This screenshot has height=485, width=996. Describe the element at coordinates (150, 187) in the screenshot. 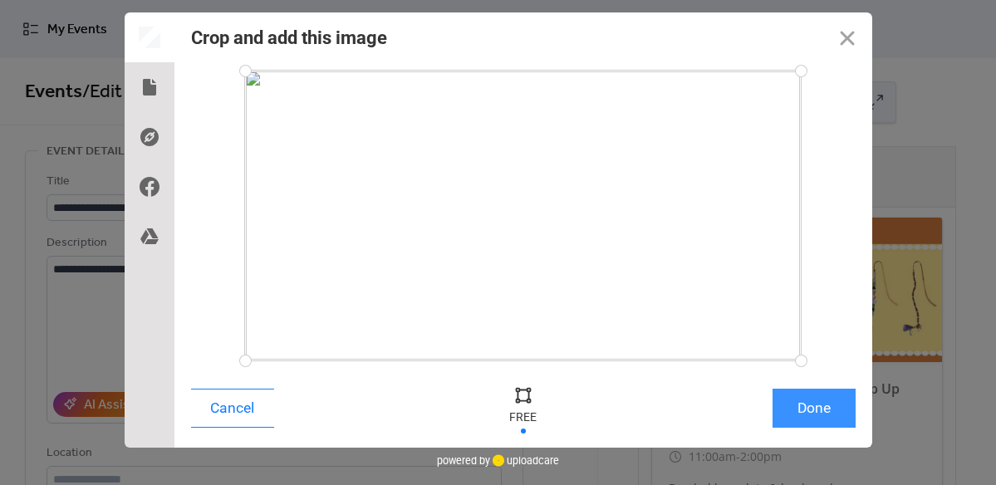

I see `div: Facebook` at that location.